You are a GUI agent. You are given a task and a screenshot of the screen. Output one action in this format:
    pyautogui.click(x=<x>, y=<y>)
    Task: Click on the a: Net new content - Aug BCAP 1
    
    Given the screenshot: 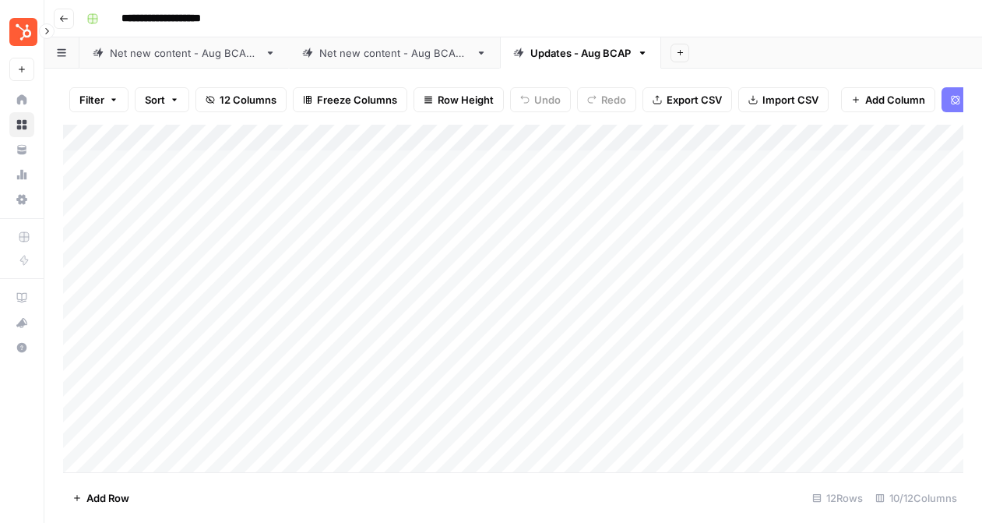 What is the action you would take?
    pyautogui.click(x=184, y=53)
    